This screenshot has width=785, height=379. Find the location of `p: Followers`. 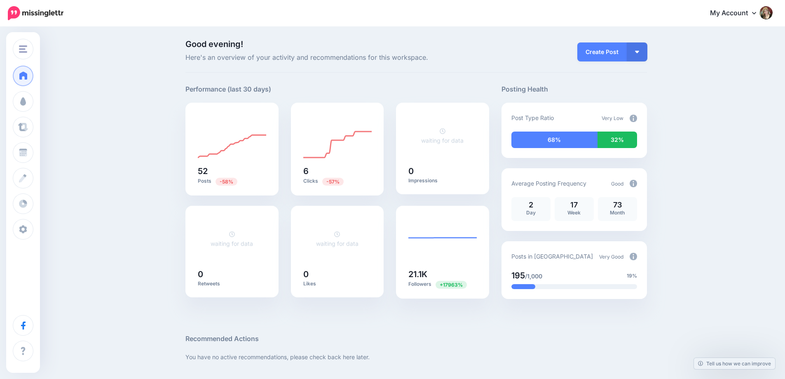

p: Followers is located at coordinates (443, 284).